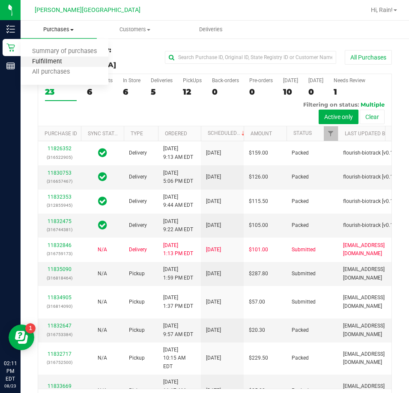 The width and height of the screenshot is (409, 393). What do you see at coordinates (382, 10) in the screenshot?
I see `span: Hi, Rain!` at bounding box center [382, 10].